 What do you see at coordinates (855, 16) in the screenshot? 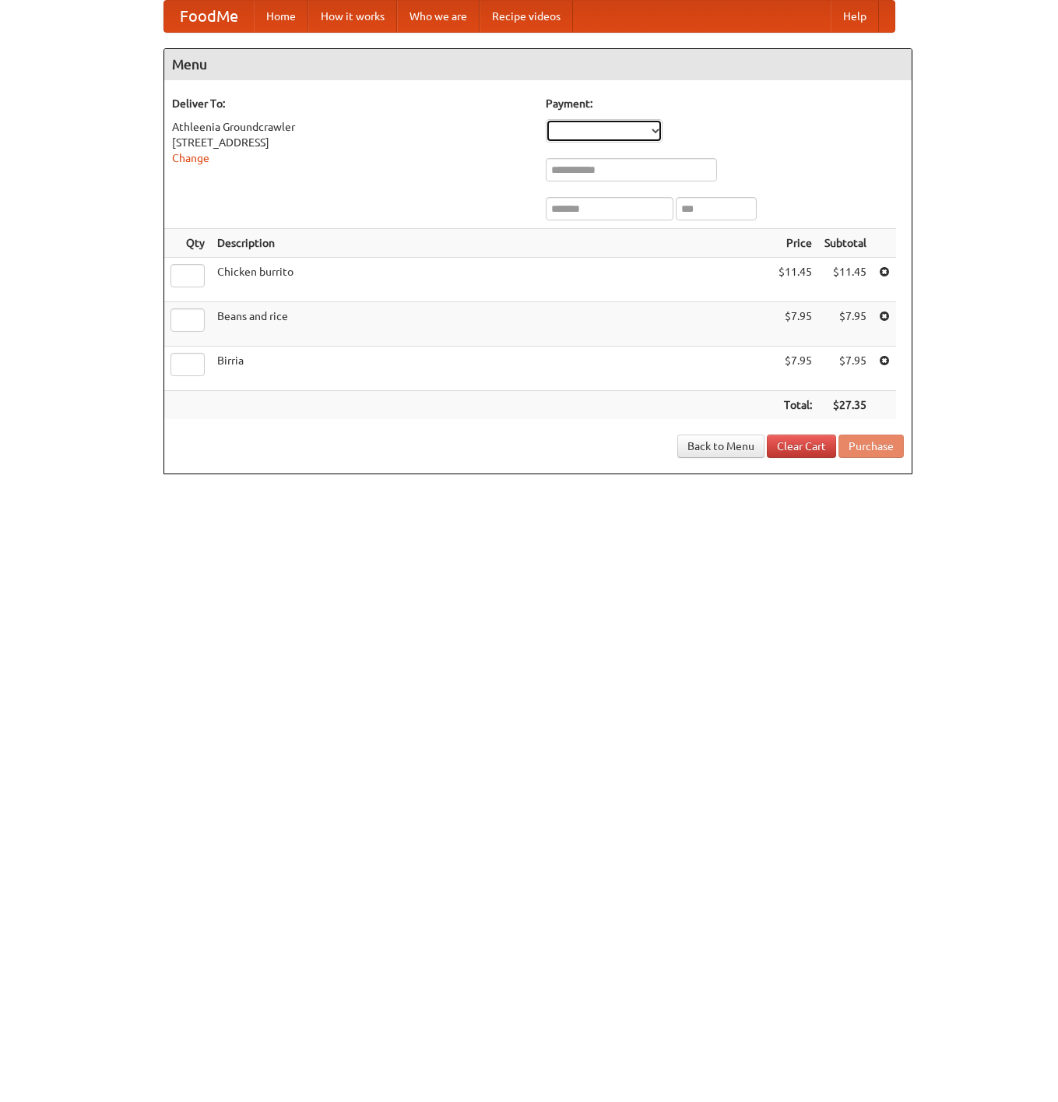
I see `a: Help` at bounding box center [855, 16].